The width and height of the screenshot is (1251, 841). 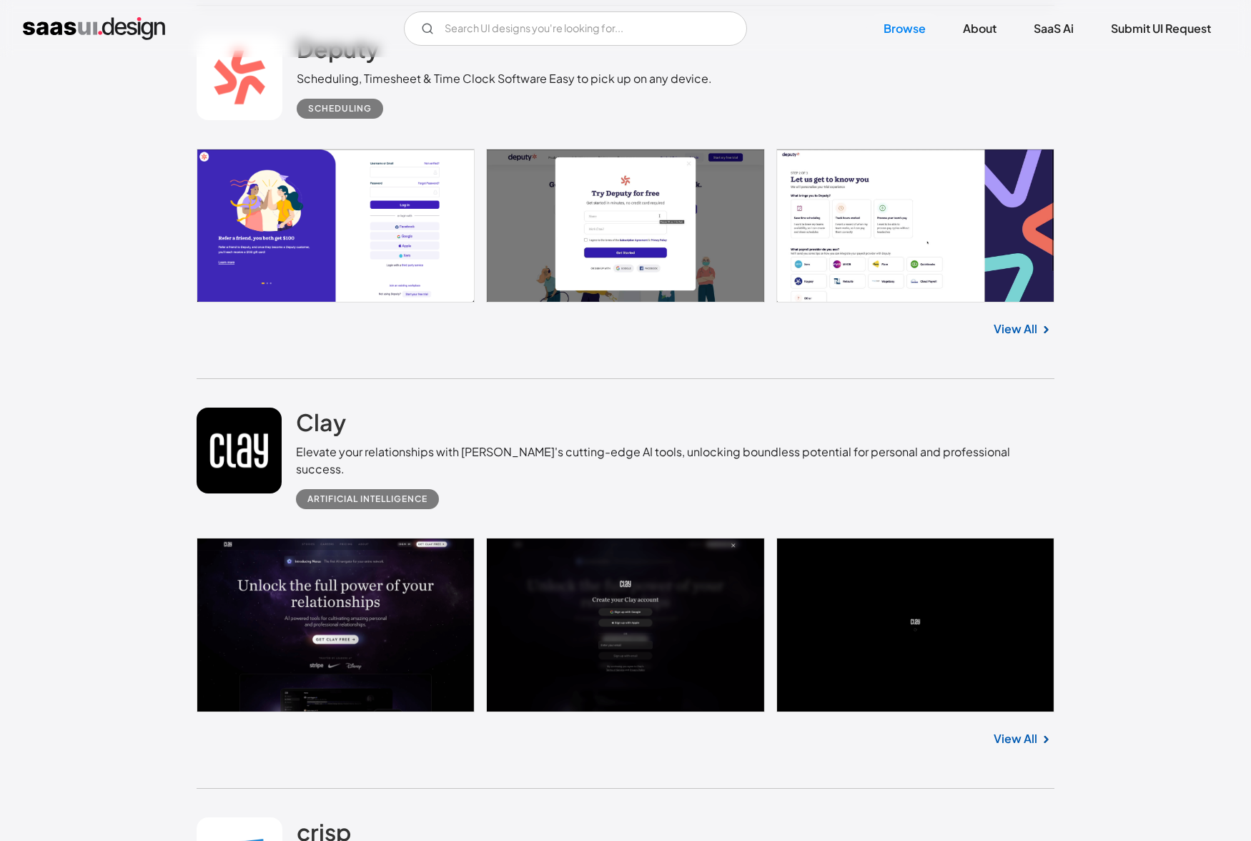 I want to click on a: About, so click(x=979, y=29).